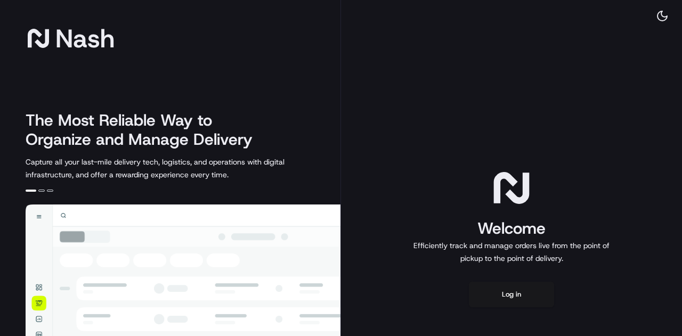 This screenshot has width=682, height=336. Describe the element at coordinates (511, 252) in the screenshot. I see `p: Efficiently track and manage orders live from the point of pickup to the point of delivery.` at that location.